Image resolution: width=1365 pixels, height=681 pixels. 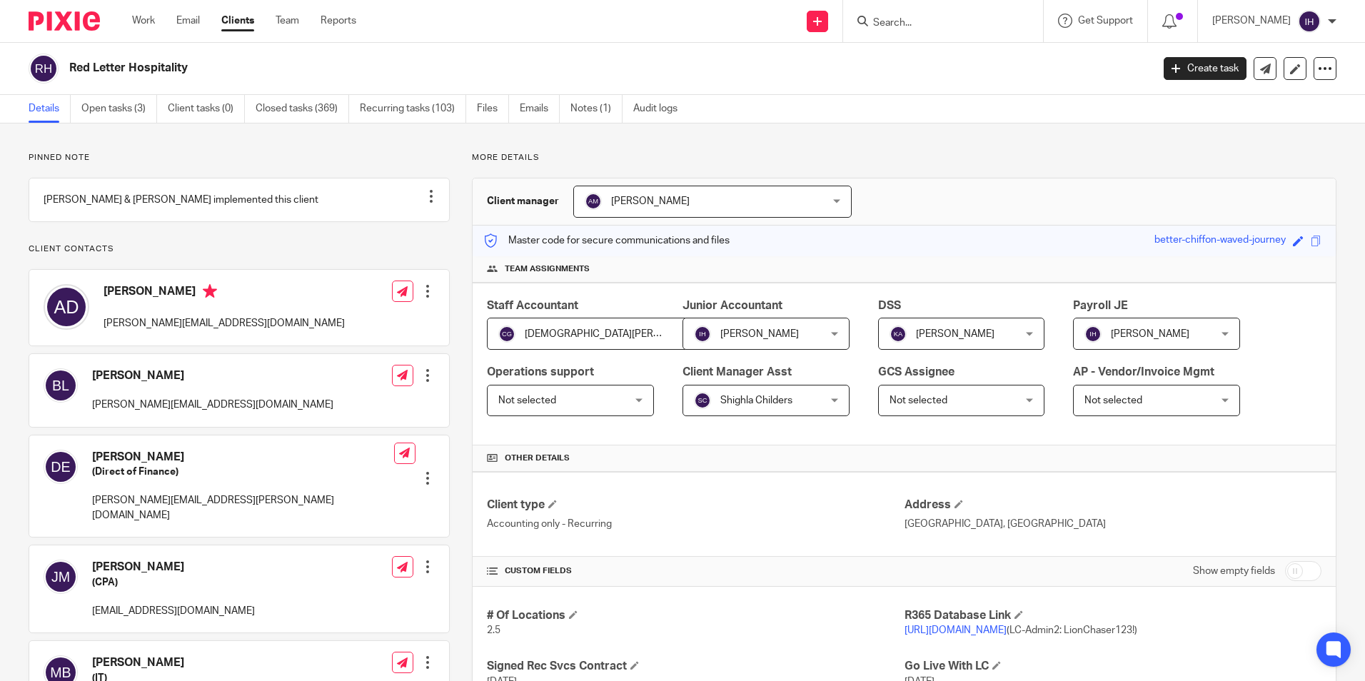 What do you see at coordinates (890, 306) in the screenshot?
I see `span: DSS` at bounding box center [890, 306].